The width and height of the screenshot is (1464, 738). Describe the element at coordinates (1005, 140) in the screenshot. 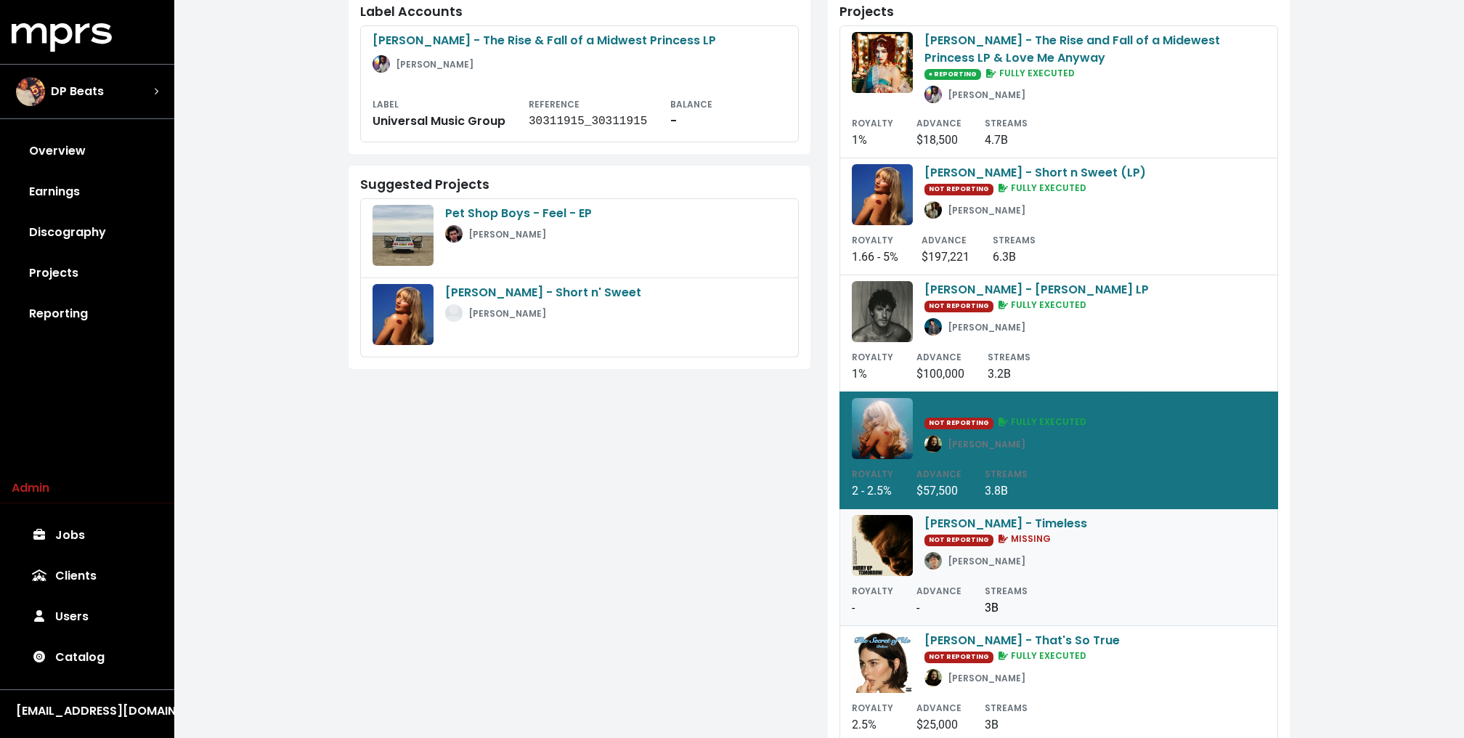

I see `div: 4.7B` at that location.